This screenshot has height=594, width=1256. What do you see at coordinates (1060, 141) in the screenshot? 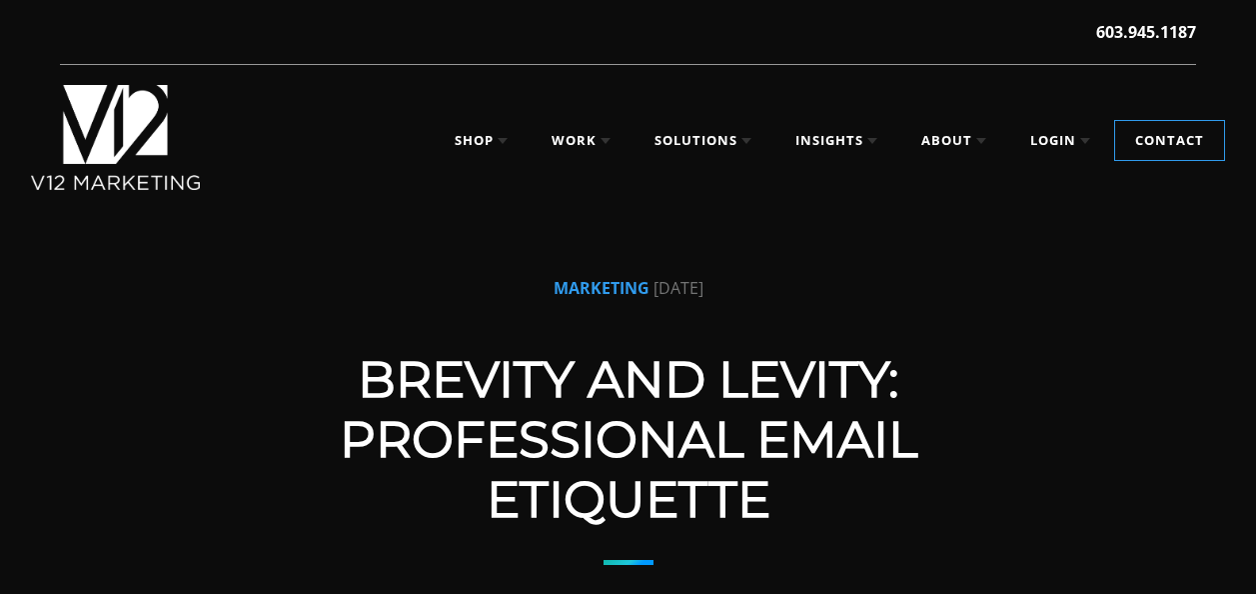
I see `a: Login` at bounding box center [1060, 141].